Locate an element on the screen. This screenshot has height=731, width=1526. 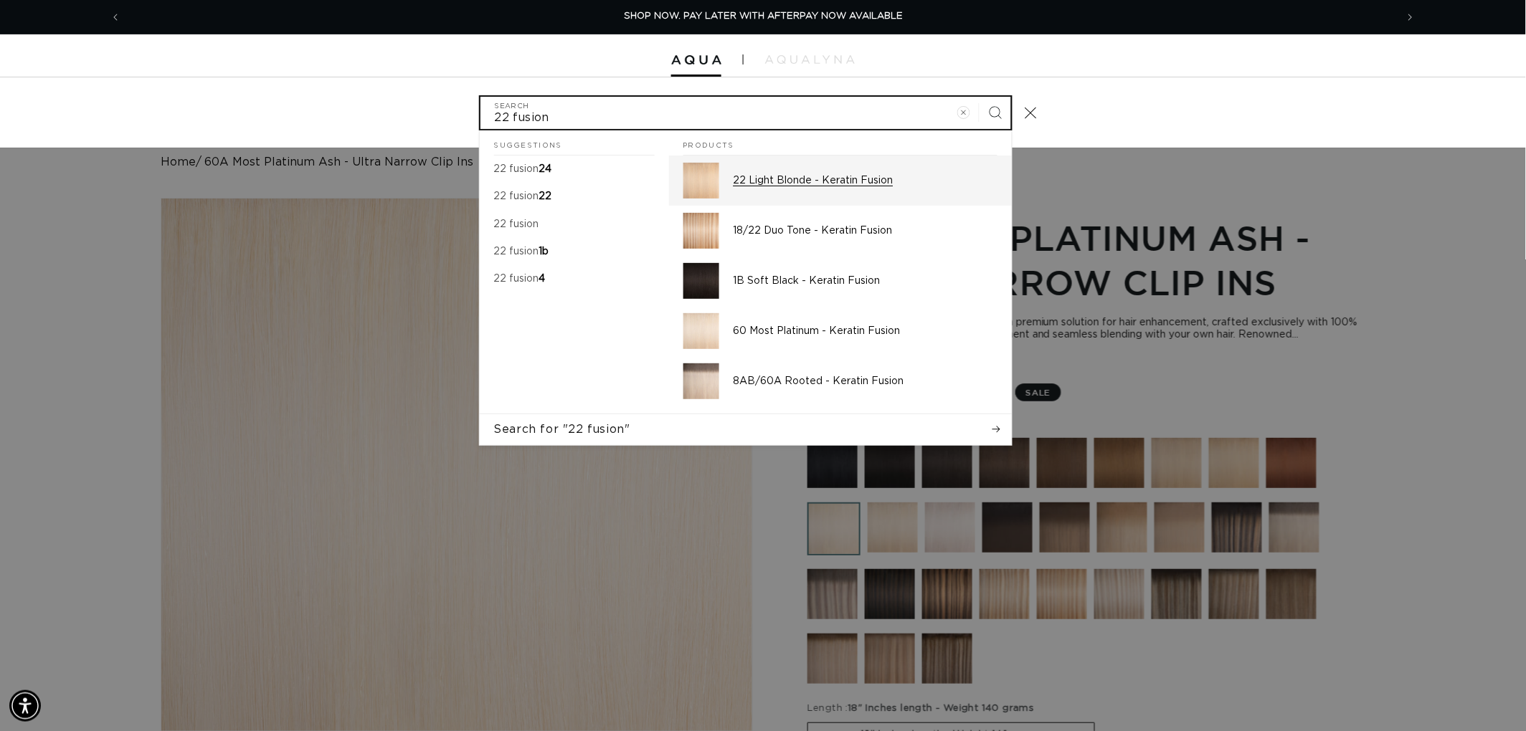
input: Search is located at coordinates (746, 113).